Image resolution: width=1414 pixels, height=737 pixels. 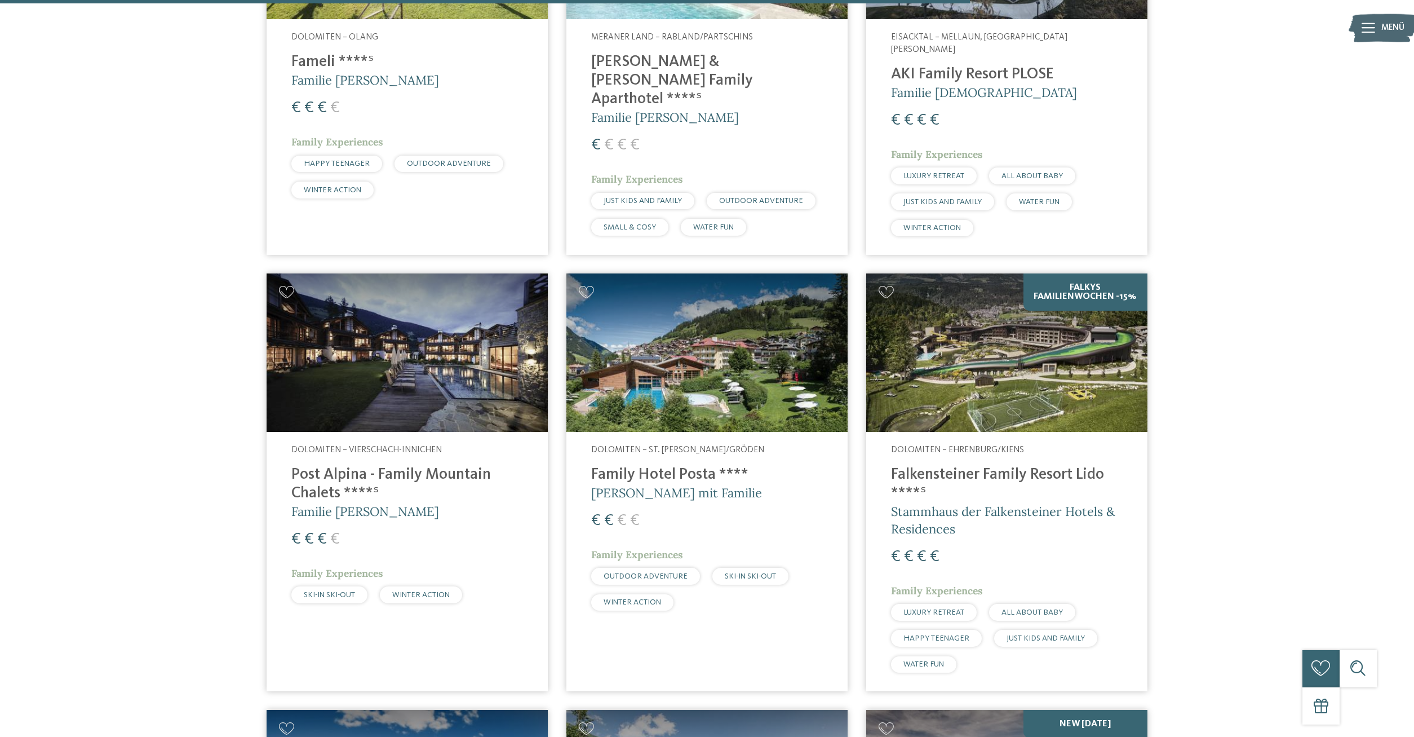 I want to click on span: SMALL & COSY, so click(x=629, y=227).